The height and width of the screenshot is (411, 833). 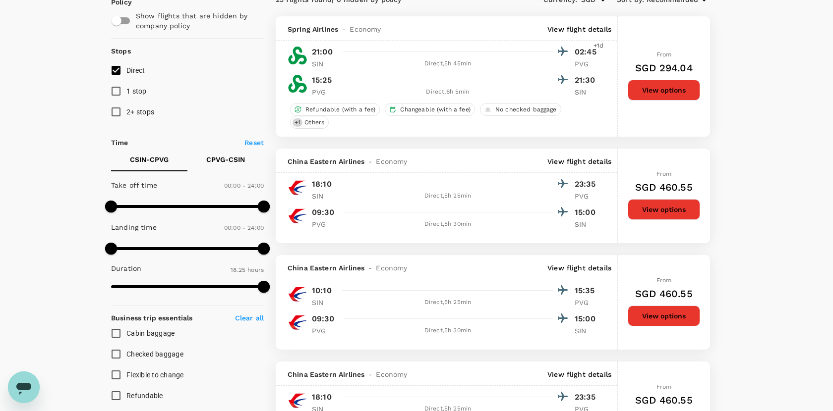 What do you see at coordinates (121, 51) in the screenshot?
I see `strong: Stops` at bounding box center [121, 51].